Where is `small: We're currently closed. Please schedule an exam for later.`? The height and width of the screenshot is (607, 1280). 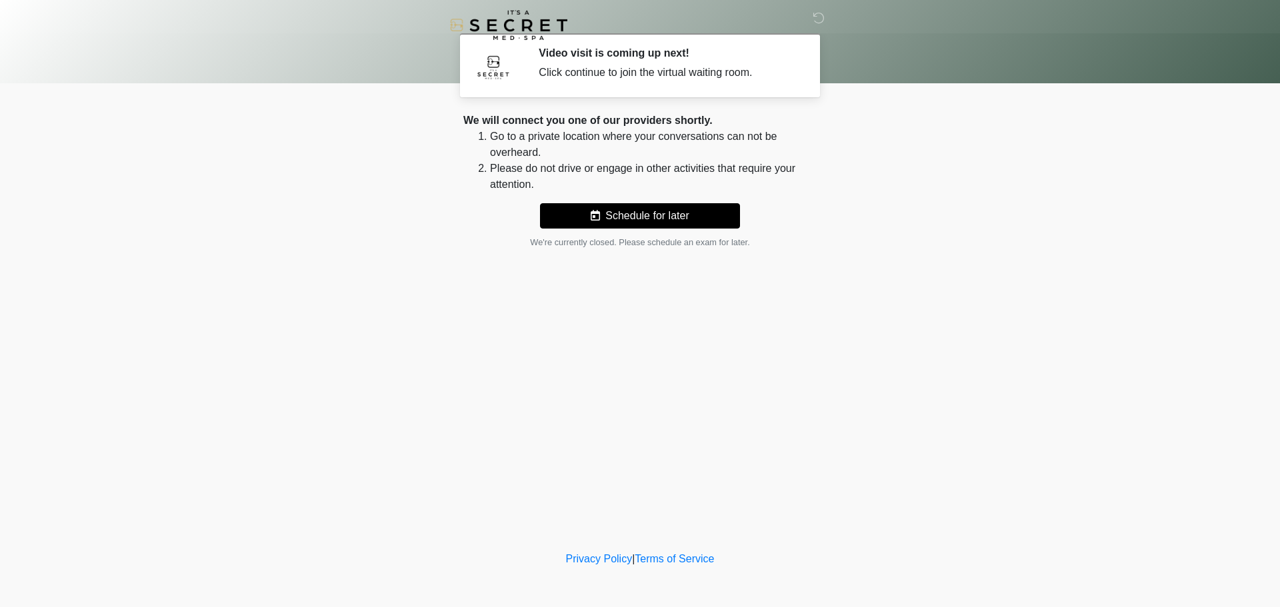 small: We're currently closed. Please schedule an exam for later. is located at coordinates (639, 242).